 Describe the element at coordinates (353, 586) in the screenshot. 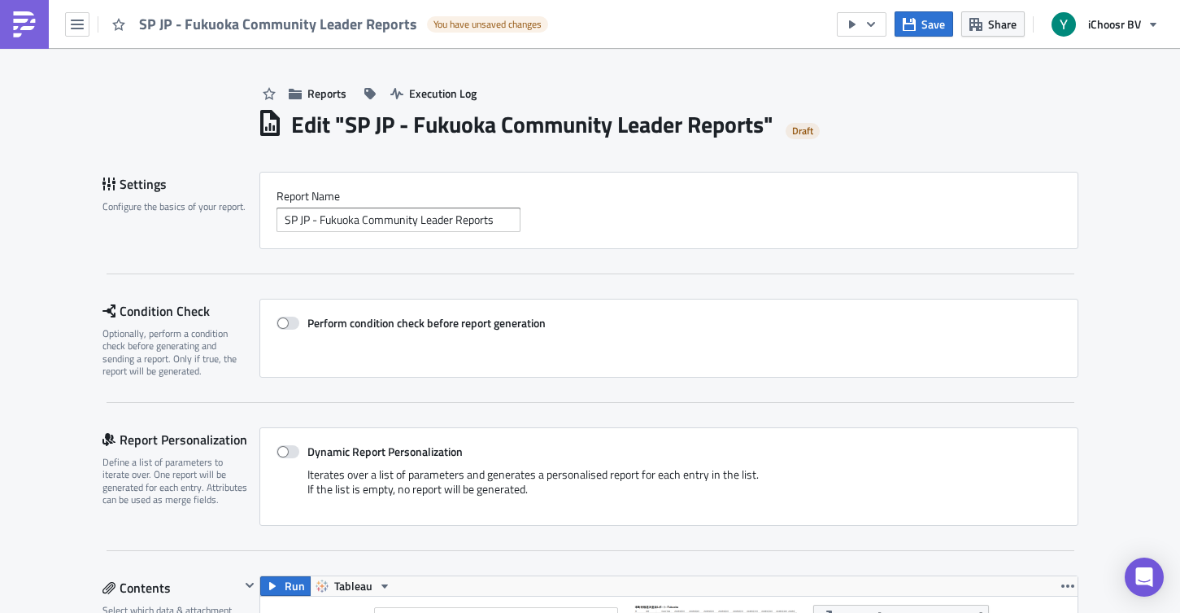

I see `span: Tableau` at that location.